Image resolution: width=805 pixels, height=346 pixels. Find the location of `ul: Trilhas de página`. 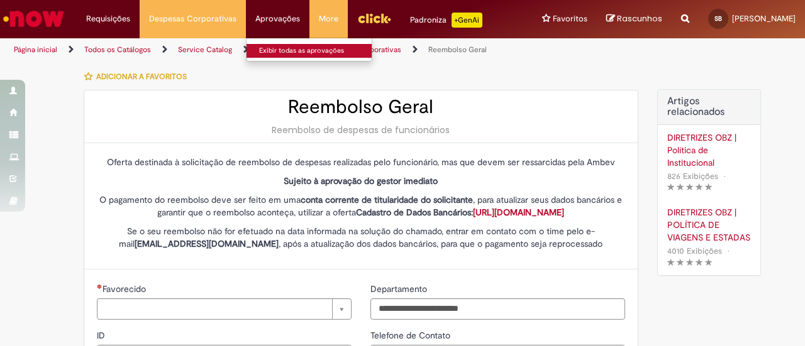

ul: Trilhas de página is located at coordinates (268, 50).